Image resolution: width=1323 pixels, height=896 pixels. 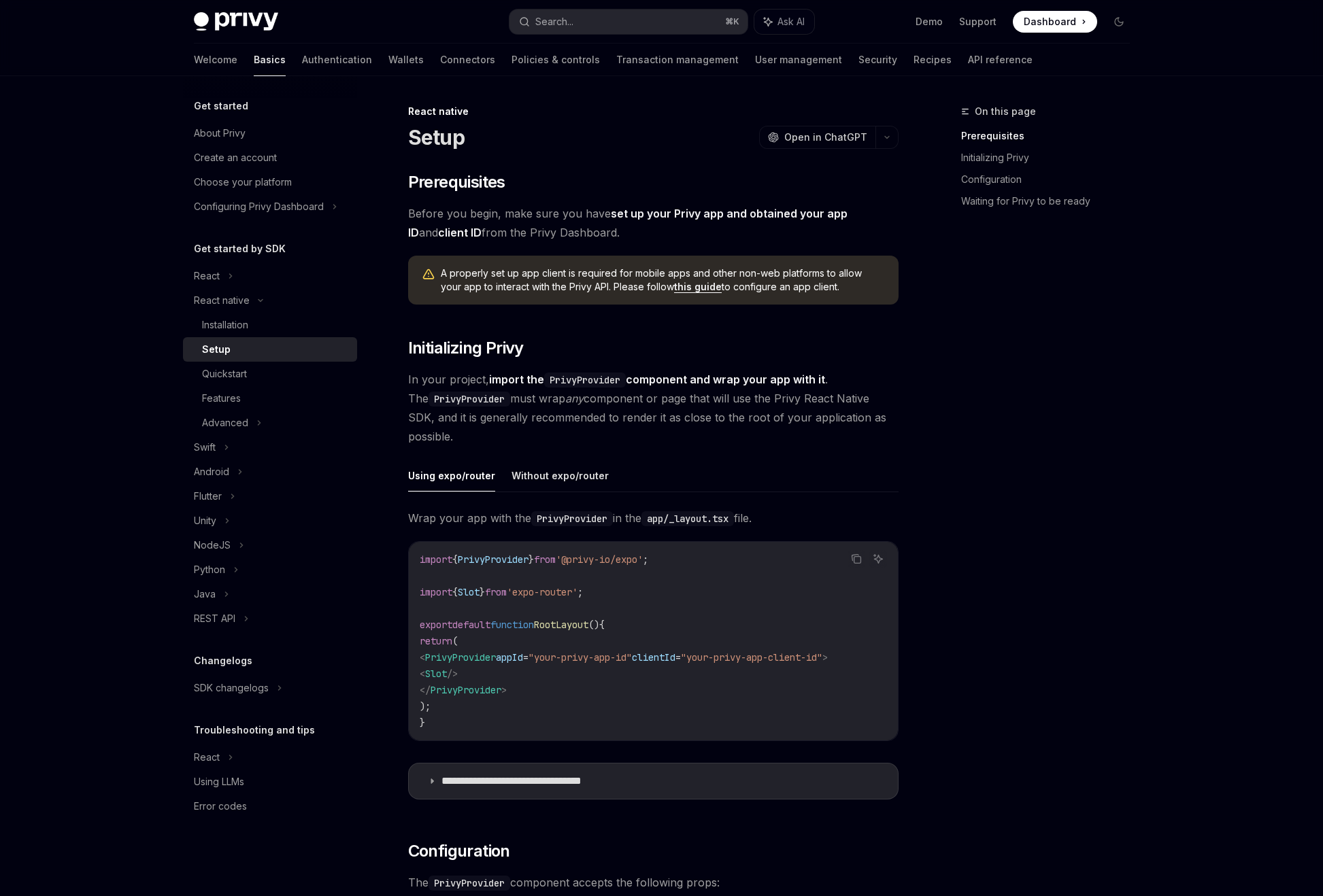 I want to click on span: function, so click(x=512, y=625).